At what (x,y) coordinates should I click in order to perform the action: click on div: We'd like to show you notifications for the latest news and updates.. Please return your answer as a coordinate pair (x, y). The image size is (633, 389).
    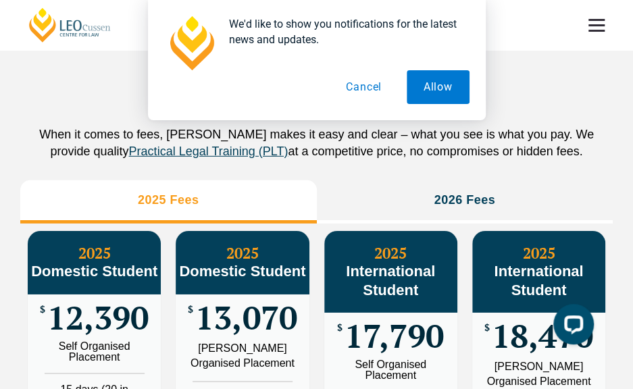
    Looking at the image, I should click on (344, 32).